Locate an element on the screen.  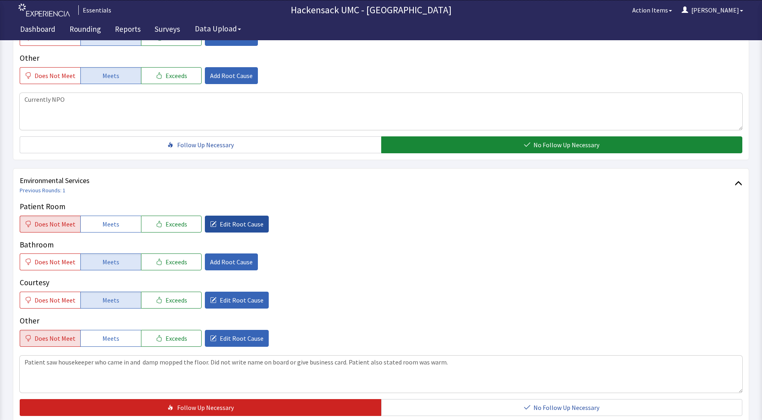
a: Surveys is located at coordinates (167, 30).